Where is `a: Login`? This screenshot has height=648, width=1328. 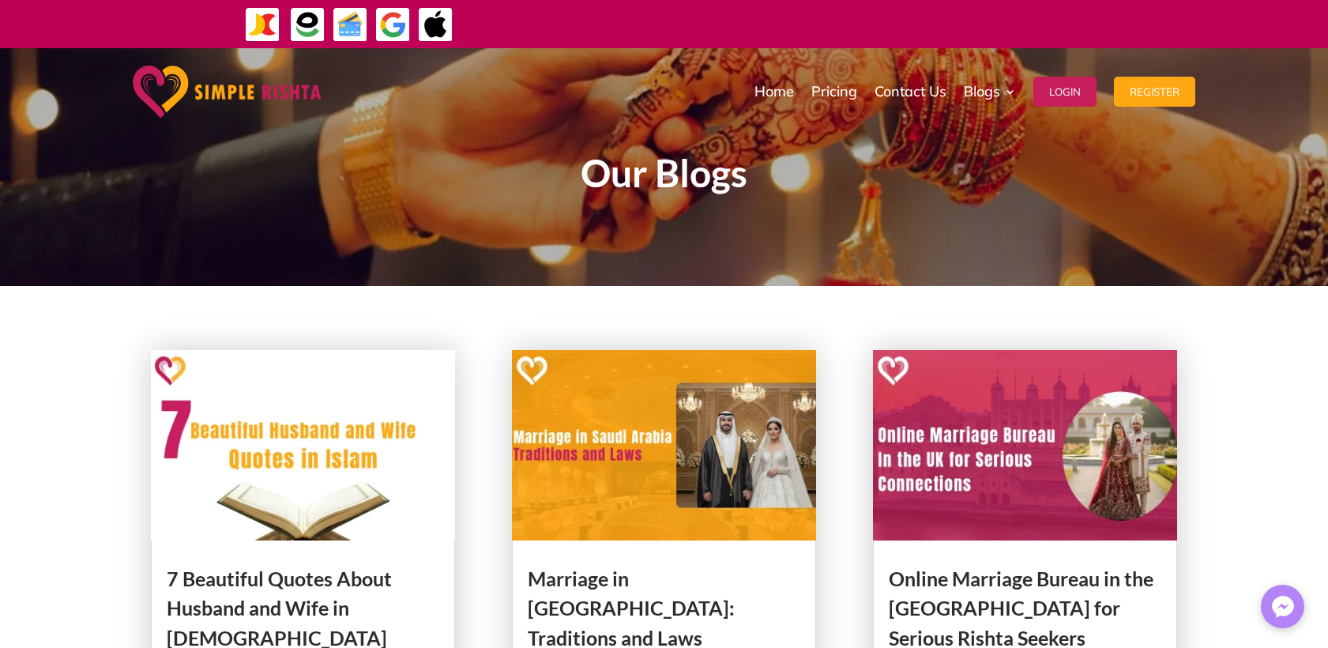
a: Login is located at coordinates (1065, 92).